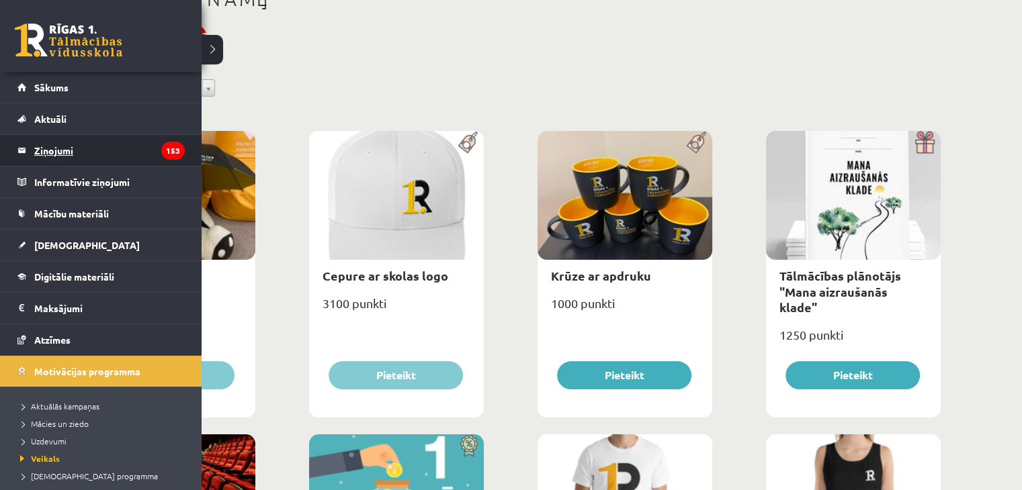 The width and height of the screenshot is (1022, 490). Describe the element at coordinates (58, 406) in the screenshot. I see `span: Aktuālās kampaņas` at that location.